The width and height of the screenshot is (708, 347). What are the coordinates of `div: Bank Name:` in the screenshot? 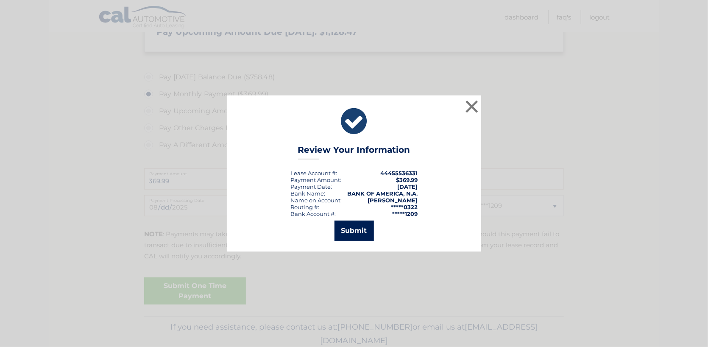 It's located at (308, 193).